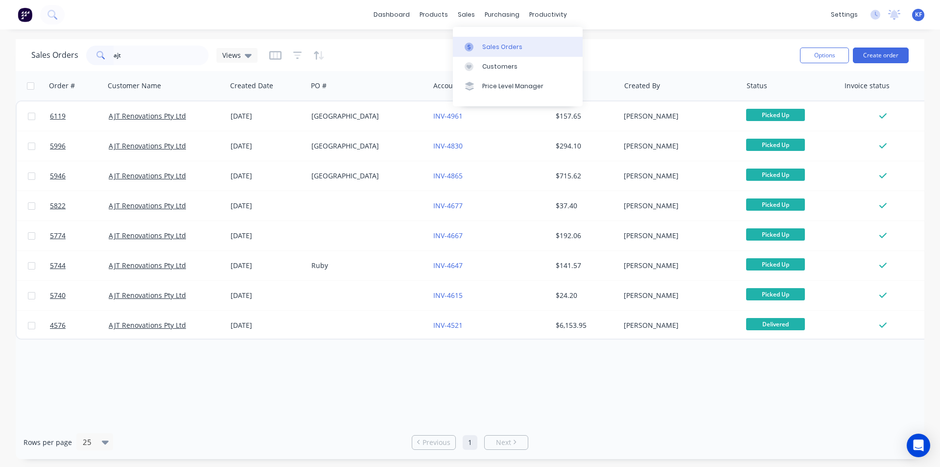 The height and width of the screenshot is (467, 940). Describe the element at coordinates (58, 146) in the screenshot. I see `span: 5996` at that location.